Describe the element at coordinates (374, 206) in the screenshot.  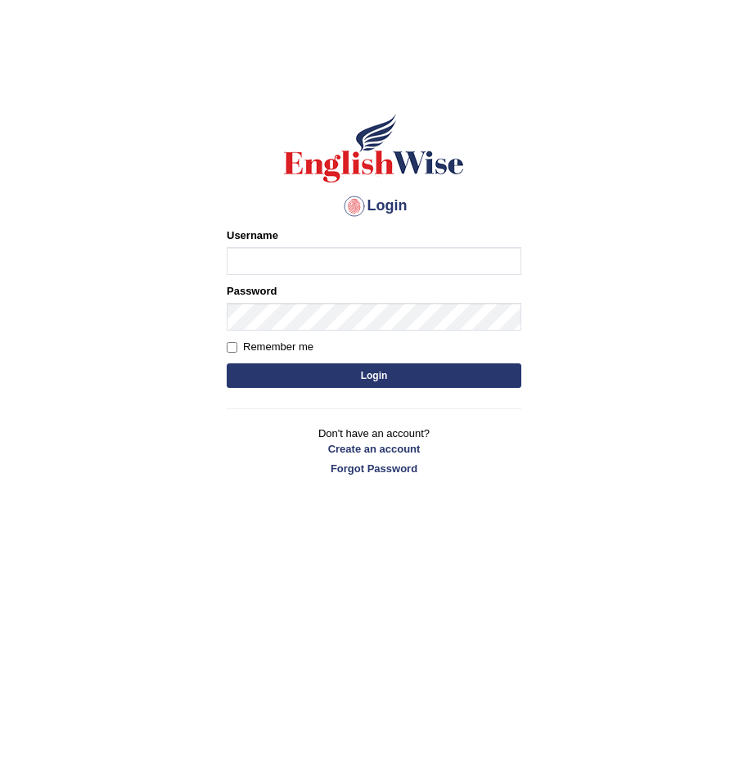
I see `h4: Login` at that location.